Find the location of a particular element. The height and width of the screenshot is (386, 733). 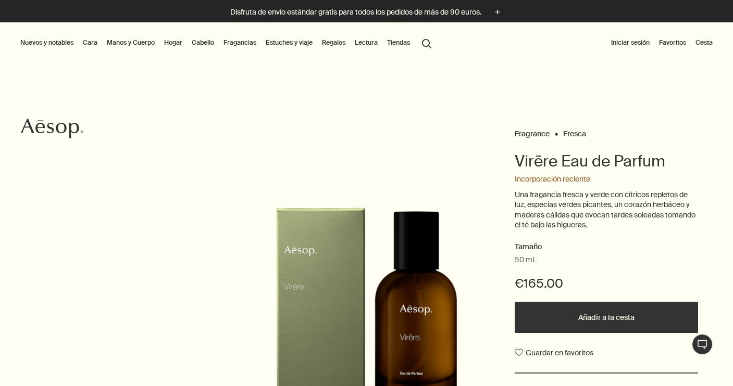

a: Fragrance is located at coordinates (532, 131).